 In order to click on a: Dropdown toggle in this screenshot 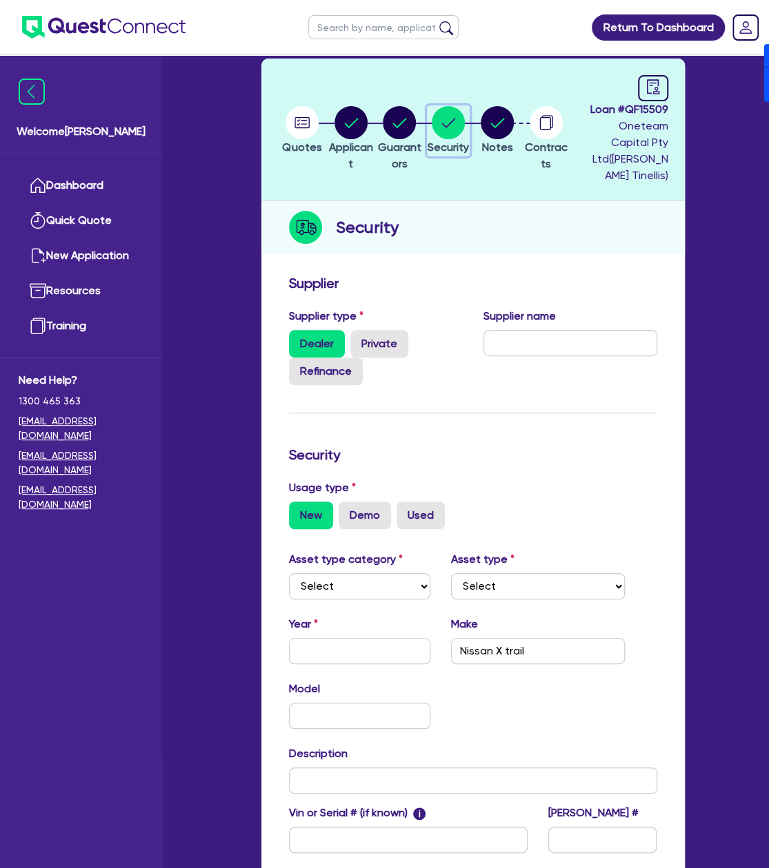, I will do `click(745, 28)`.